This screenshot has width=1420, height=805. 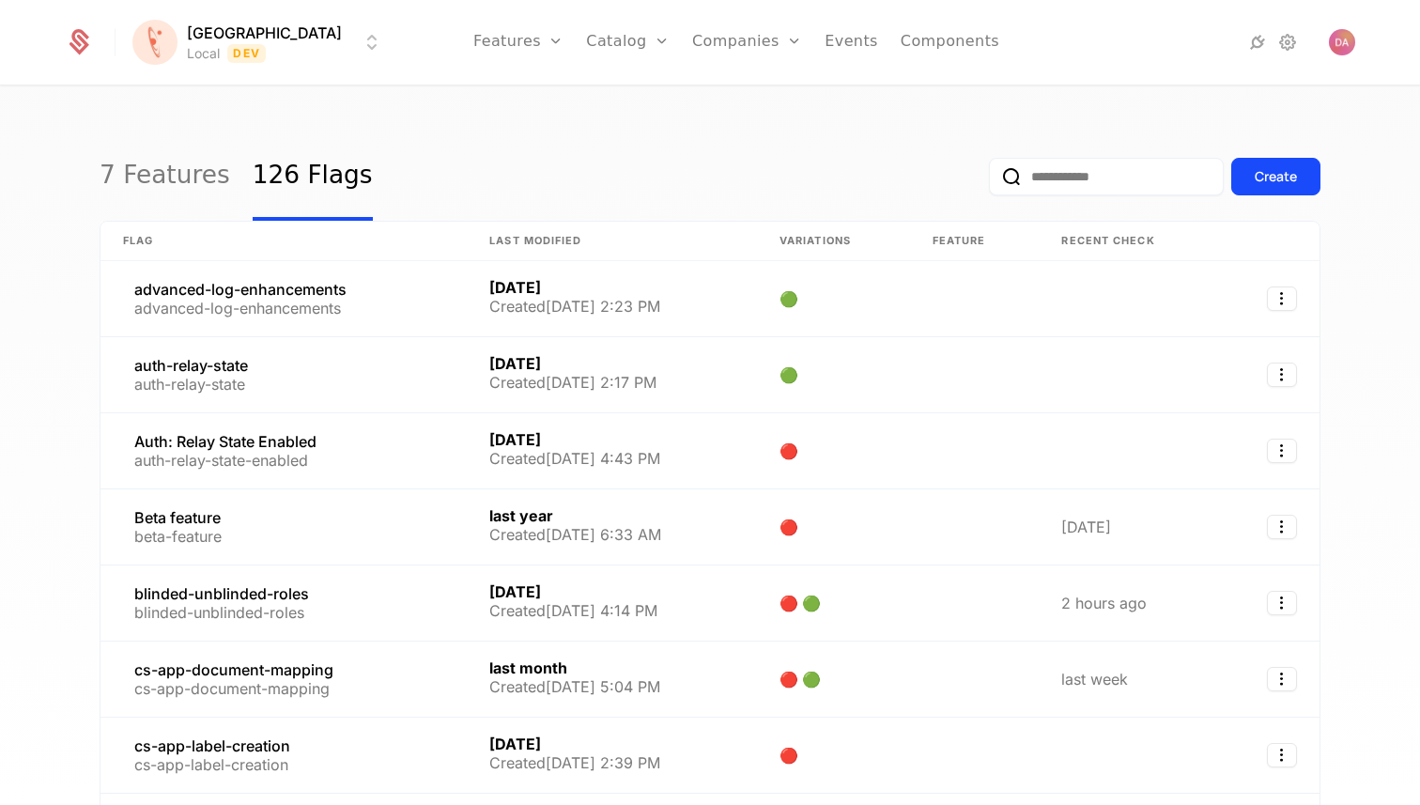 What do you see at coordinates (1276, 177) in the screenshot?
I see `button: Create` at bounding box center [1276, 177].